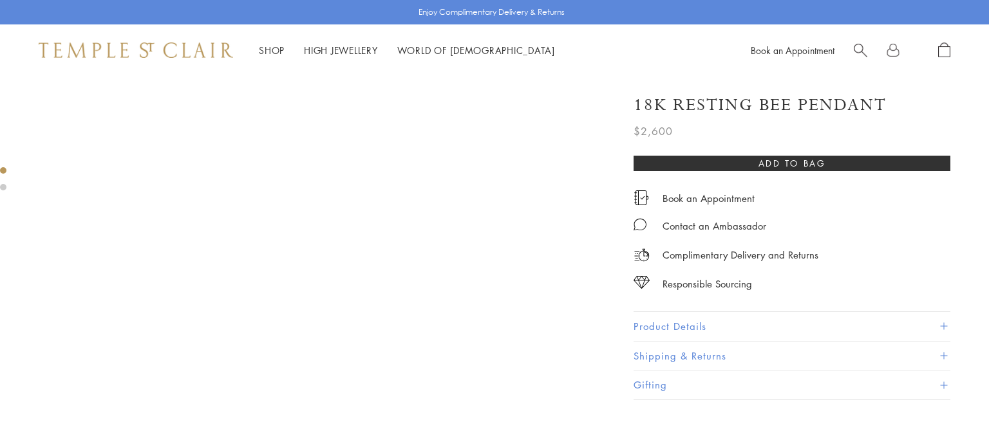 The height and width of the screenshot is (447, 989). Describe the element at coordinates (491, 12) in the screenshot. I see `p: Enjoy Complimentary Delivery & Returns` at that location.